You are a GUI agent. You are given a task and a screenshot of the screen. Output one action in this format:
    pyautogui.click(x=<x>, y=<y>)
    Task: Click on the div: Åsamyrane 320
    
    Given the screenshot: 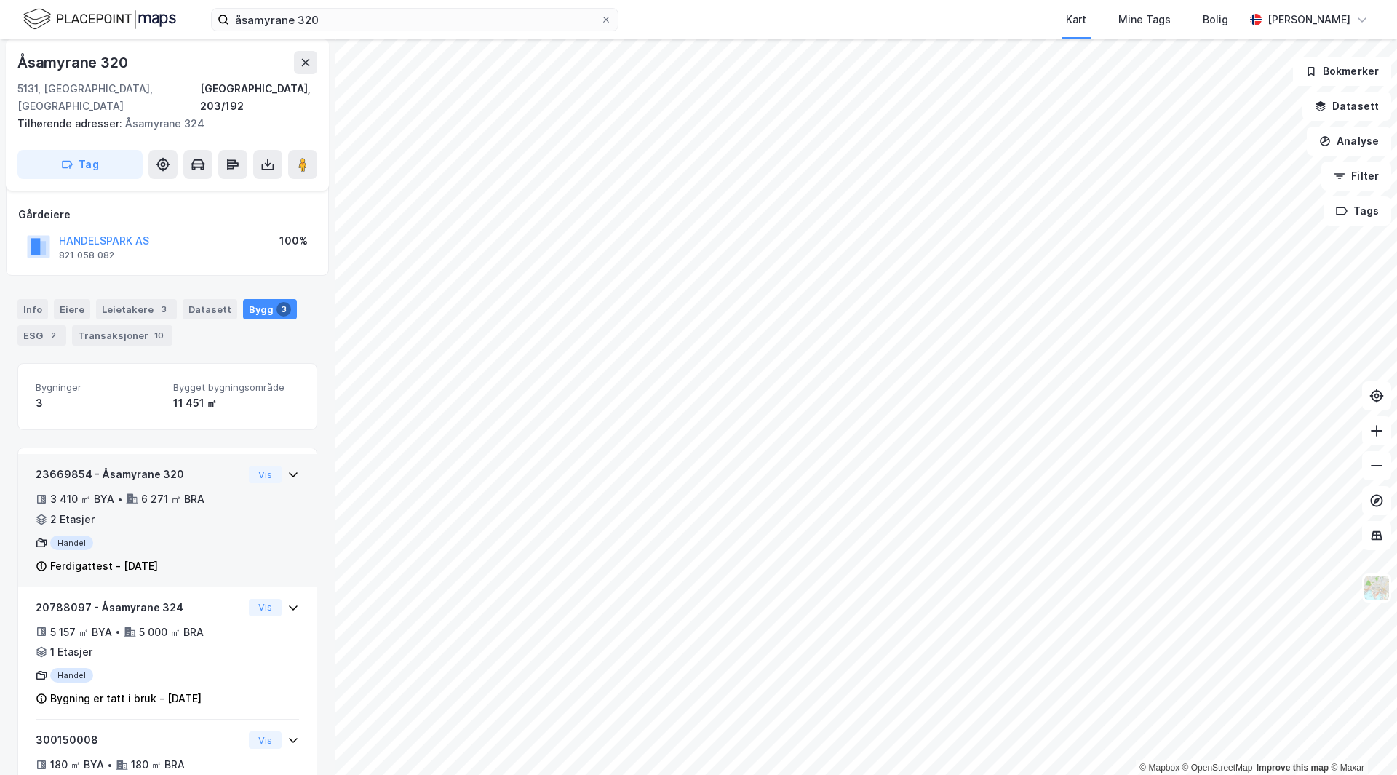 What is the action you would take?
    pyautogui.click(x=73, y=63)
    